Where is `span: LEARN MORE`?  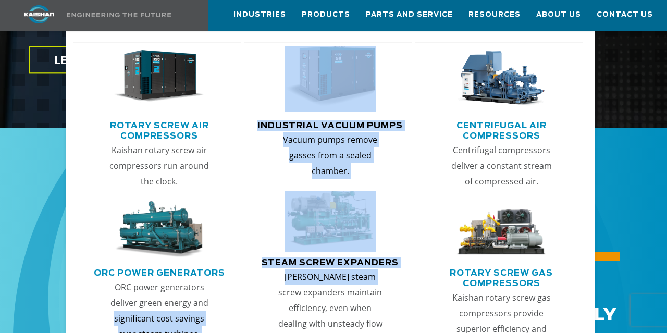 span: LEARN MORE is located at coordinates (90, 60).